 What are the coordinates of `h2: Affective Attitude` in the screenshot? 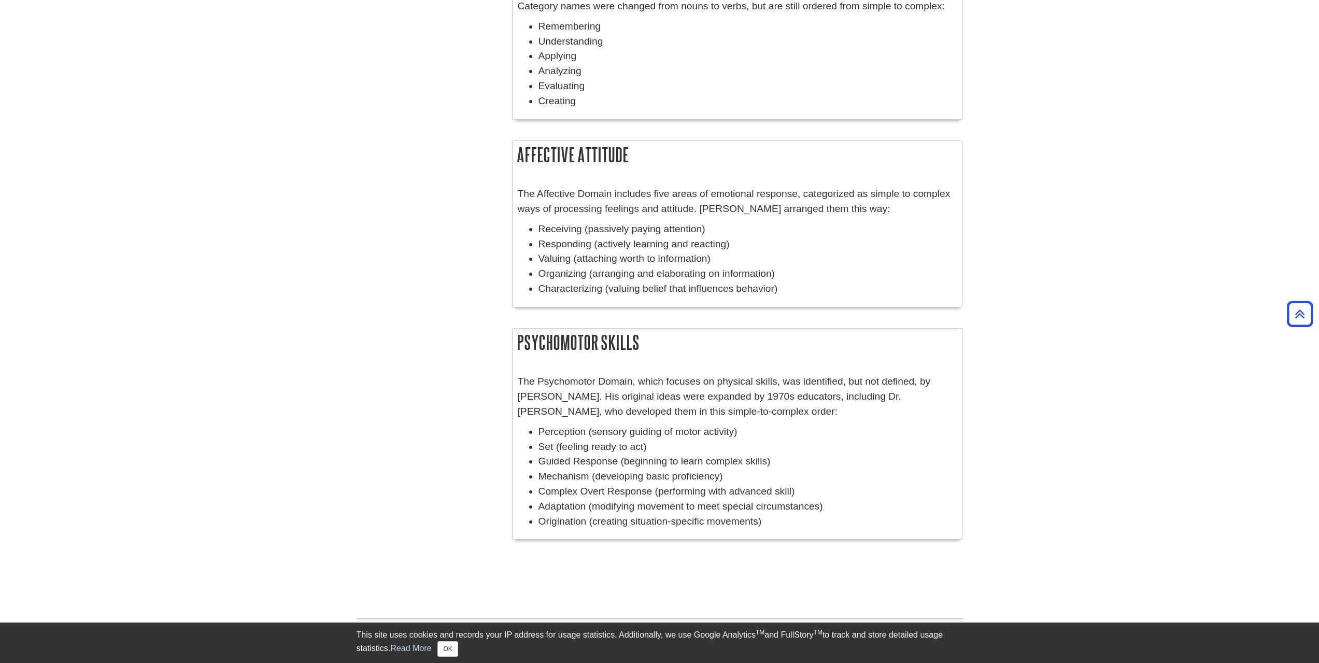 It's located at (737, 154).